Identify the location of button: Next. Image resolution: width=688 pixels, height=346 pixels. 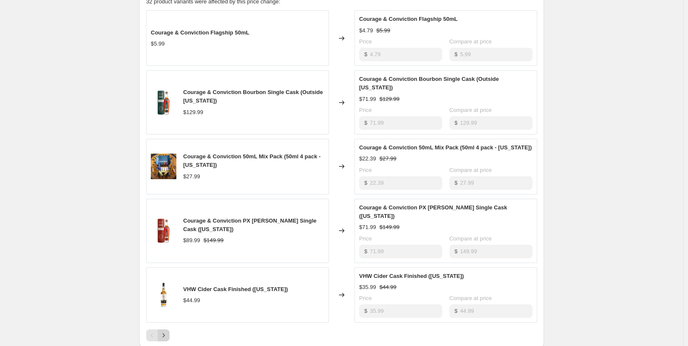
(164, 336).